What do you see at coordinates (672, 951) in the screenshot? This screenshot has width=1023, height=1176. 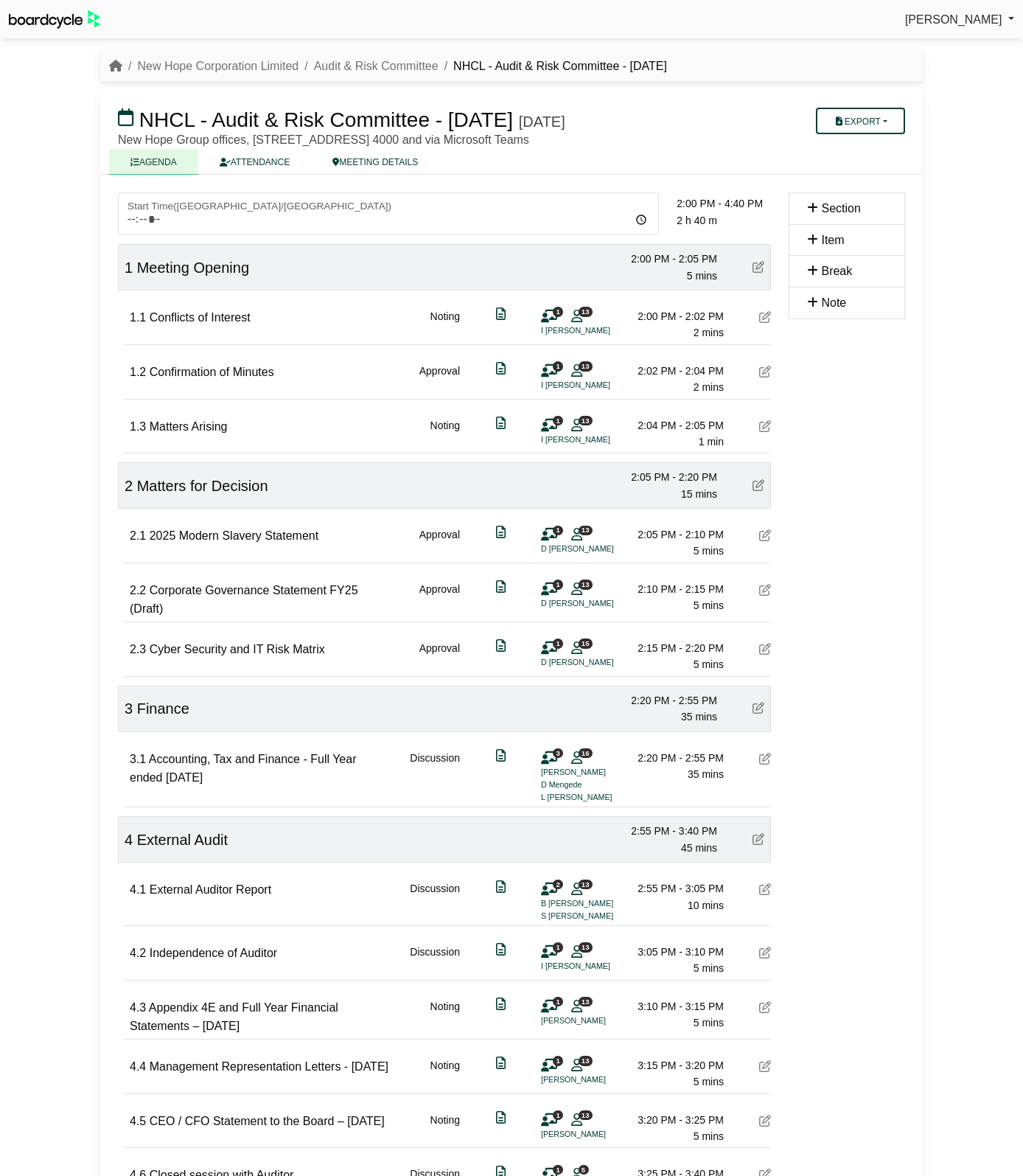 I see `div: 3:05 PM - 3:10 PM` at bounding box center [672, 951].